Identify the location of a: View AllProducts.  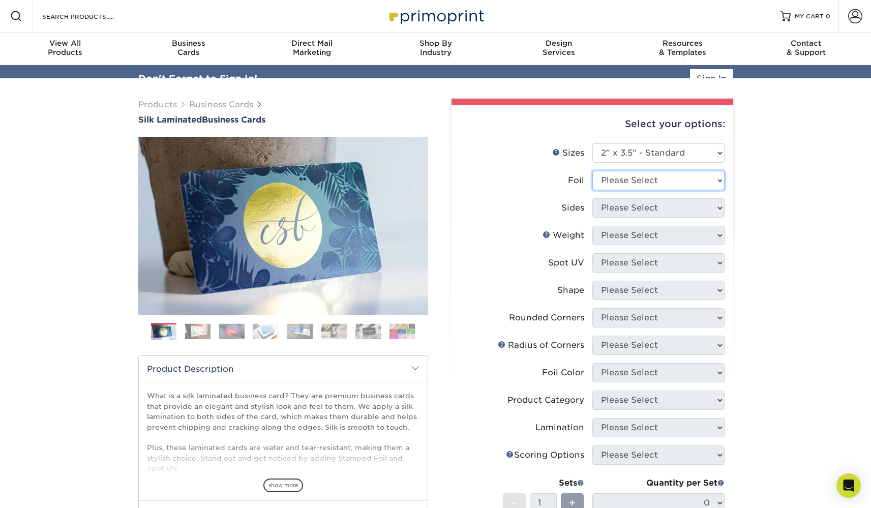
(65, 49).